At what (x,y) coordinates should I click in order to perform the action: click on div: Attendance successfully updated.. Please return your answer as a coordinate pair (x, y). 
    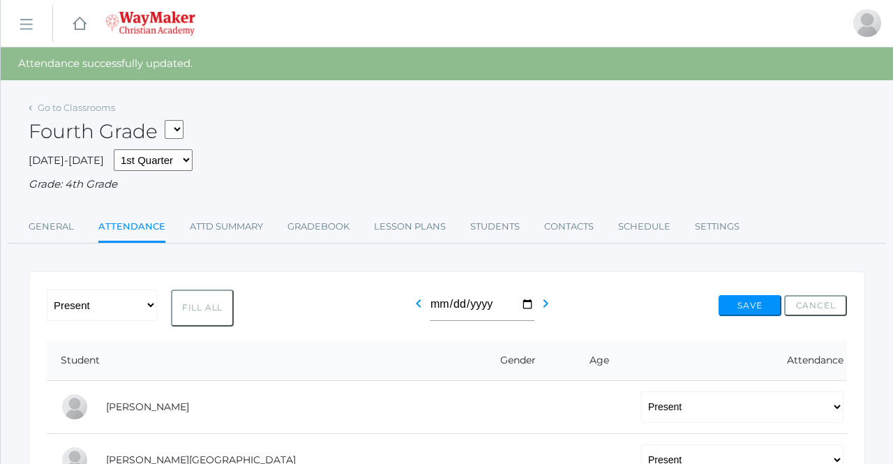
    Looking at the image, I should click on (447, 63).